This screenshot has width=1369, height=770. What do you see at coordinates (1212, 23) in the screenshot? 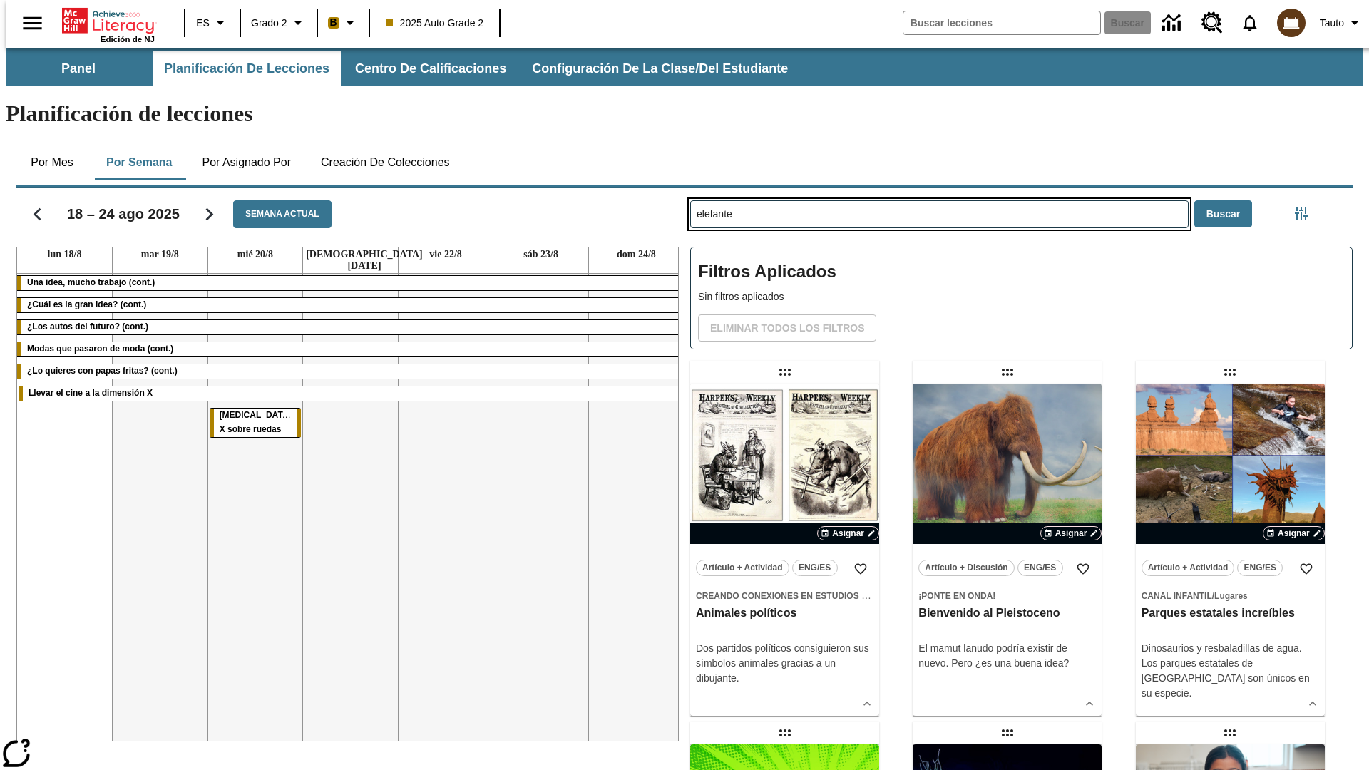
I see `a: Centro de recursos, Se abrirá en una pestaña nueva.` at bounding box center [1212, 23].